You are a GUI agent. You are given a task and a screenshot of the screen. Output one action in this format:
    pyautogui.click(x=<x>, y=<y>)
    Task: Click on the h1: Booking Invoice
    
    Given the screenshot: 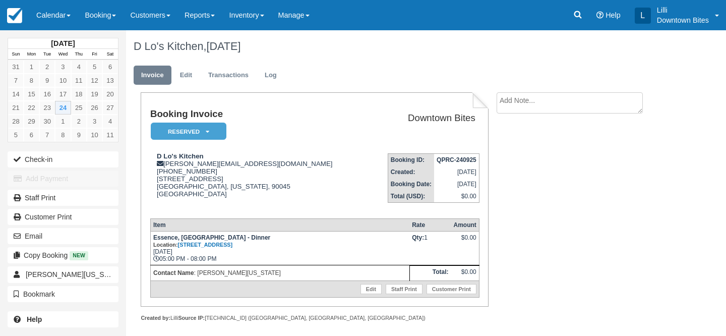 What is the action you would take?
    pyautogui.click(x=260, y=114)
    